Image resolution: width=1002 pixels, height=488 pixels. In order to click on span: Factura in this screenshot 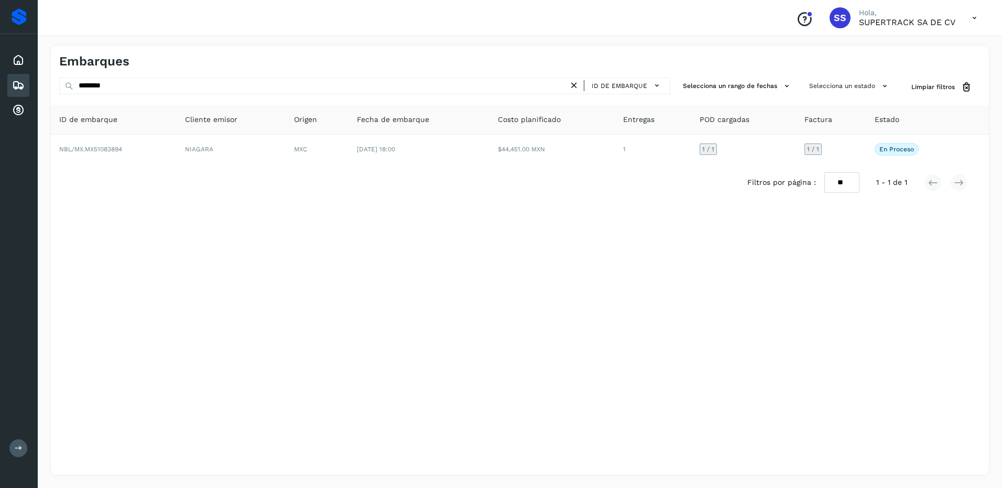, I will do `click(818, 120)`.